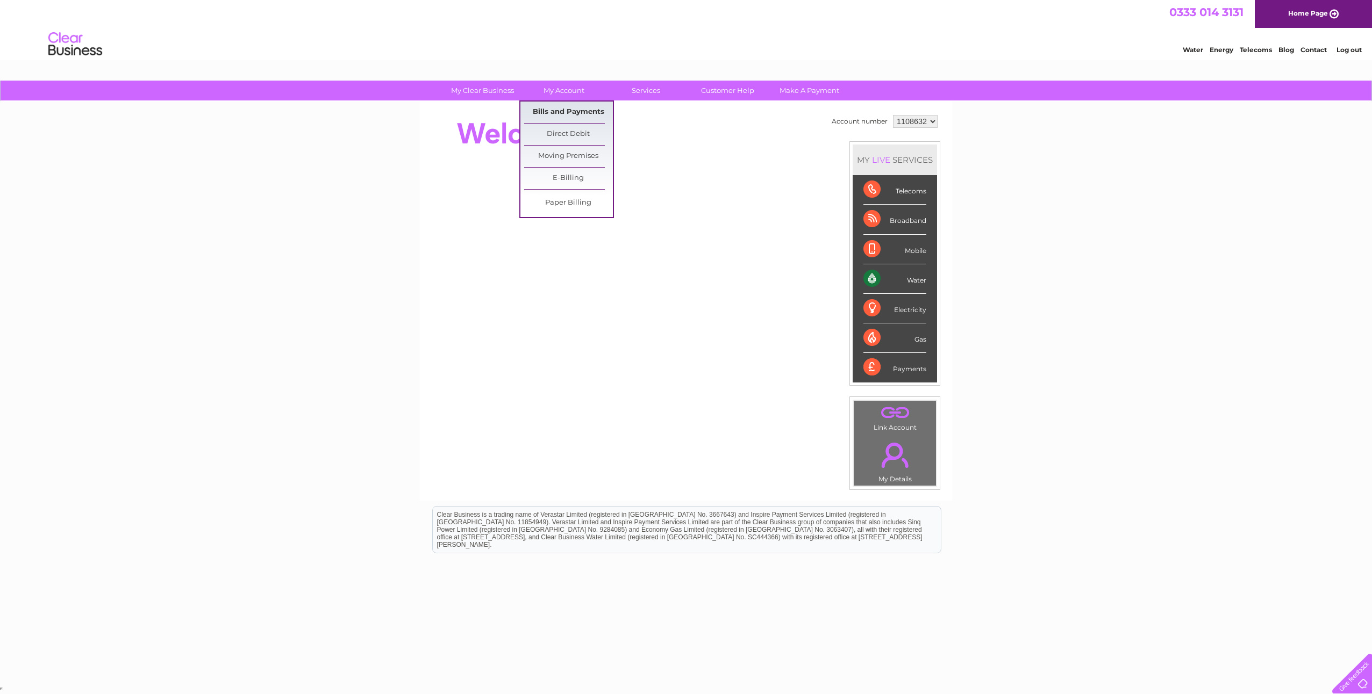 The height and width of the screenshot is (694, 1372). I want to click on a: Customer Help, so click(727, 90).